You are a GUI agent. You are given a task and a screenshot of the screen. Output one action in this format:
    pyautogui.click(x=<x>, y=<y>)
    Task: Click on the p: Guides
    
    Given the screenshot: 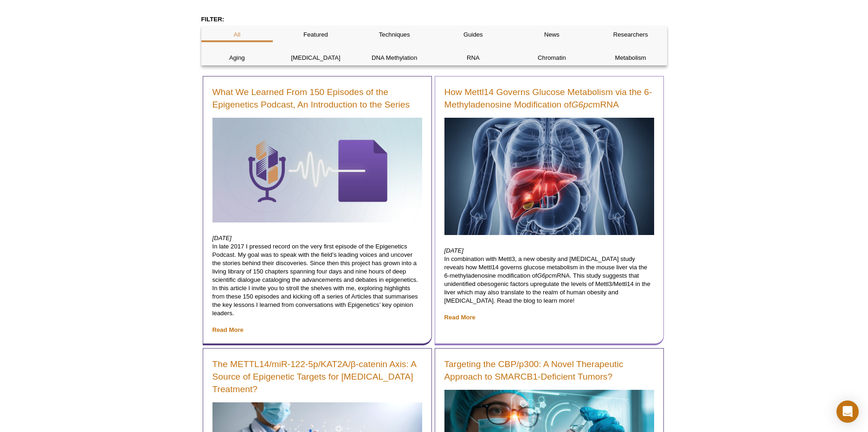 What is the action you would take?
    pyautogui.click(x=473, y=35)
    